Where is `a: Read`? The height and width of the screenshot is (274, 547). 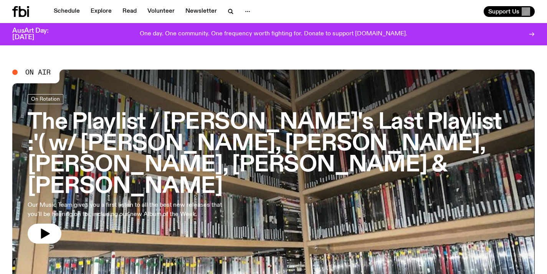
a: Read is located at coordinates (129, 12).